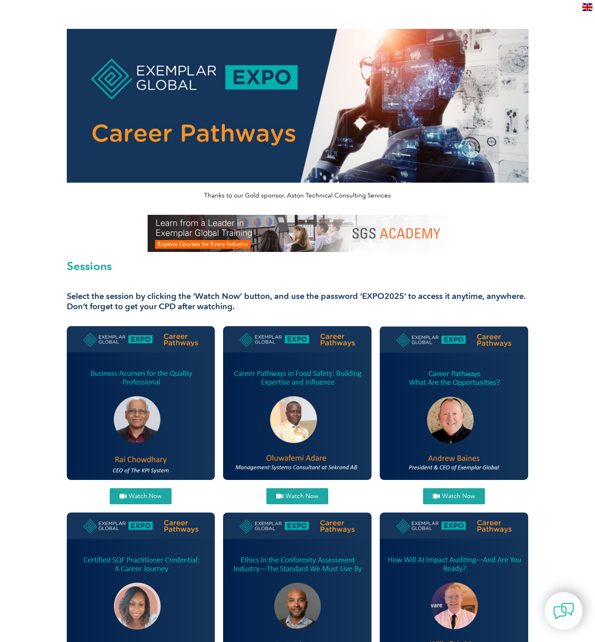  What do you see at coordinates (297, 403) in the screenshot?
I see `img: Oluwafemi` at bounding box center [297, 403].